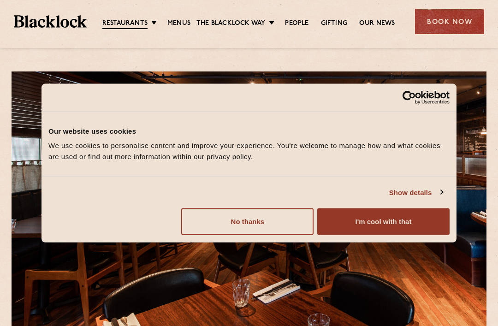 The height and width of the screenshot is (326, 498). What do you see at coordinates (50, 21) in the screenshot?
I see `img: BL_Textured_Logo-footer-cropped.svg` at bounding box center [50, 21].